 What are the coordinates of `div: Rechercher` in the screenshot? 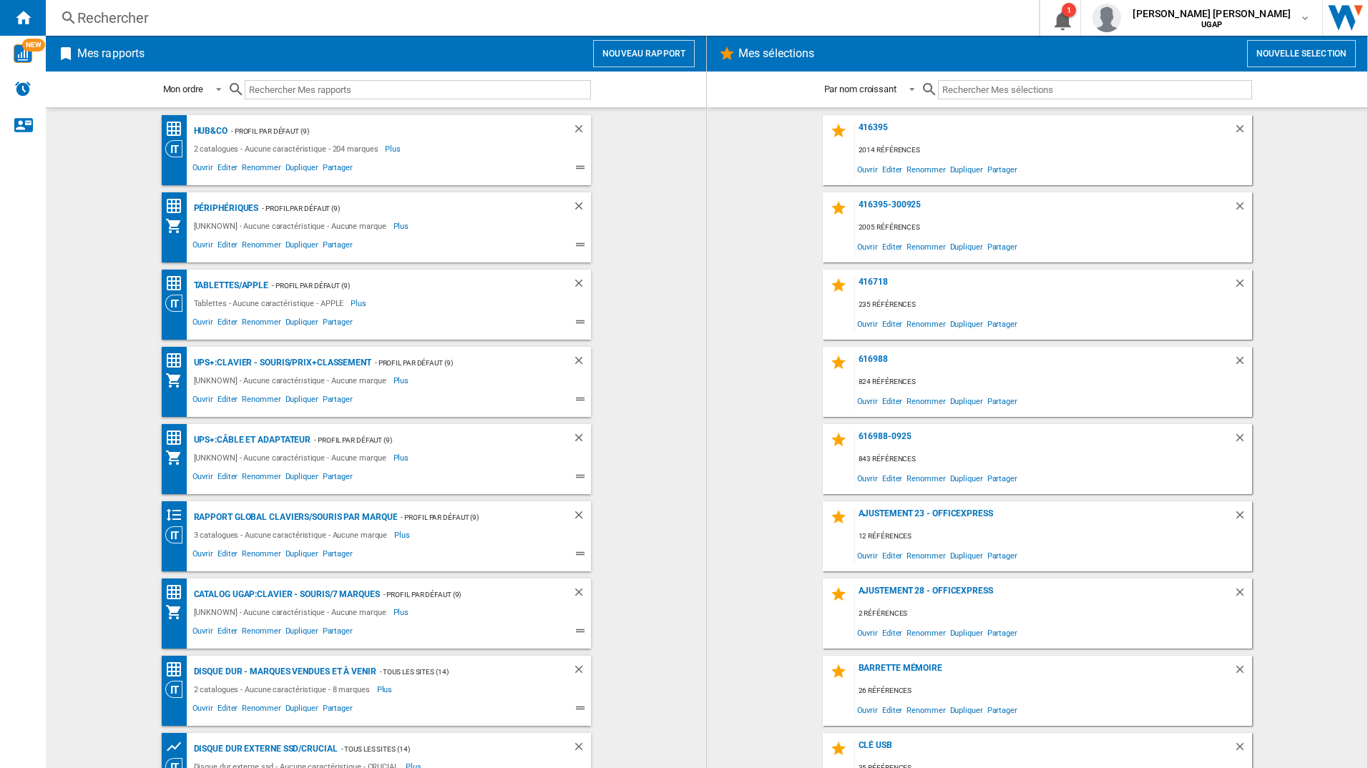 It's located at (539, 18).